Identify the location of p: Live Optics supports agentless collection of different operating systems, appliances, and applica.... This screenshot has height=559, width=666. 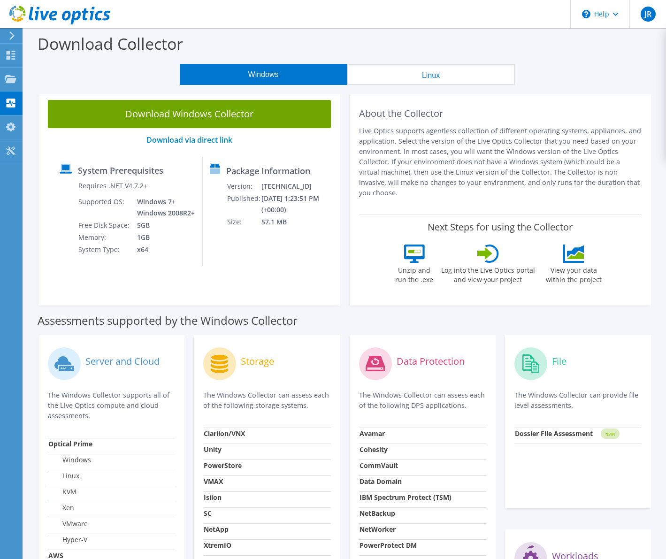
(500, 162).